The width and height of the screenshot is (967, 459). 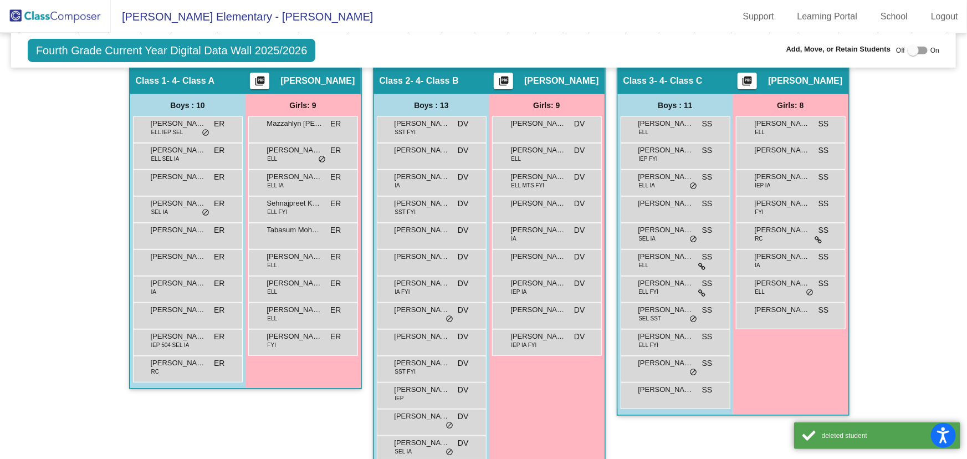 I want to click on span: FYI, so click(x=760, y=212).